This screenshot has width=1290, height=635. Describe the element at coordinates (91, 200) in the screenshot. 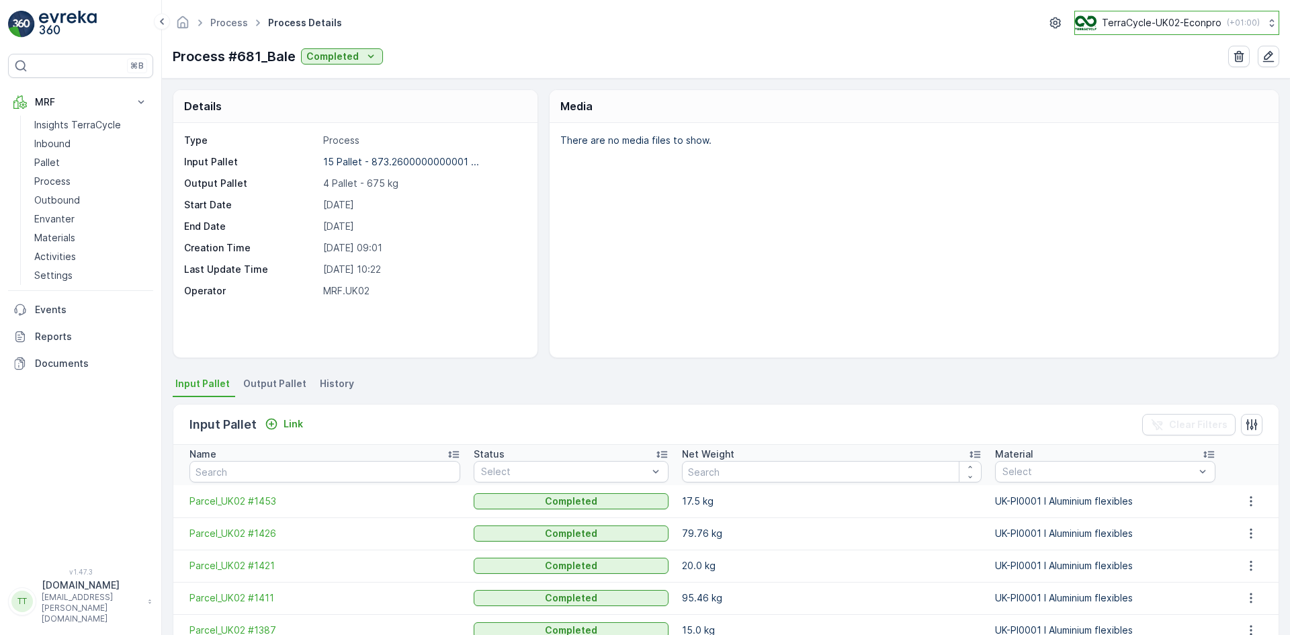

I see `a: Outbound` at that location.